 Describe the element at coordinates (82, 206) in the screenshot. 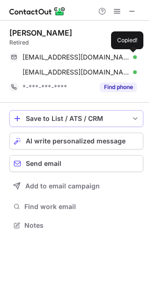

I see `span: Find work email` at that location.